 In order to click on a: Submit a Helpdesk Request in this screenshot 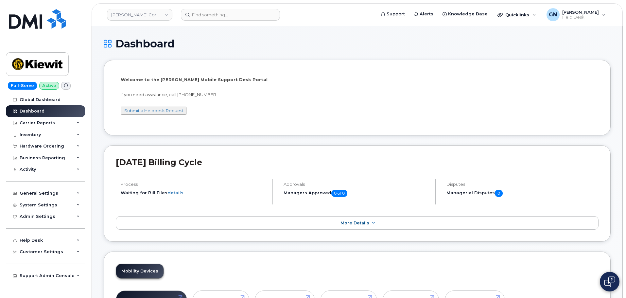, I will do `click(154, 110)`.